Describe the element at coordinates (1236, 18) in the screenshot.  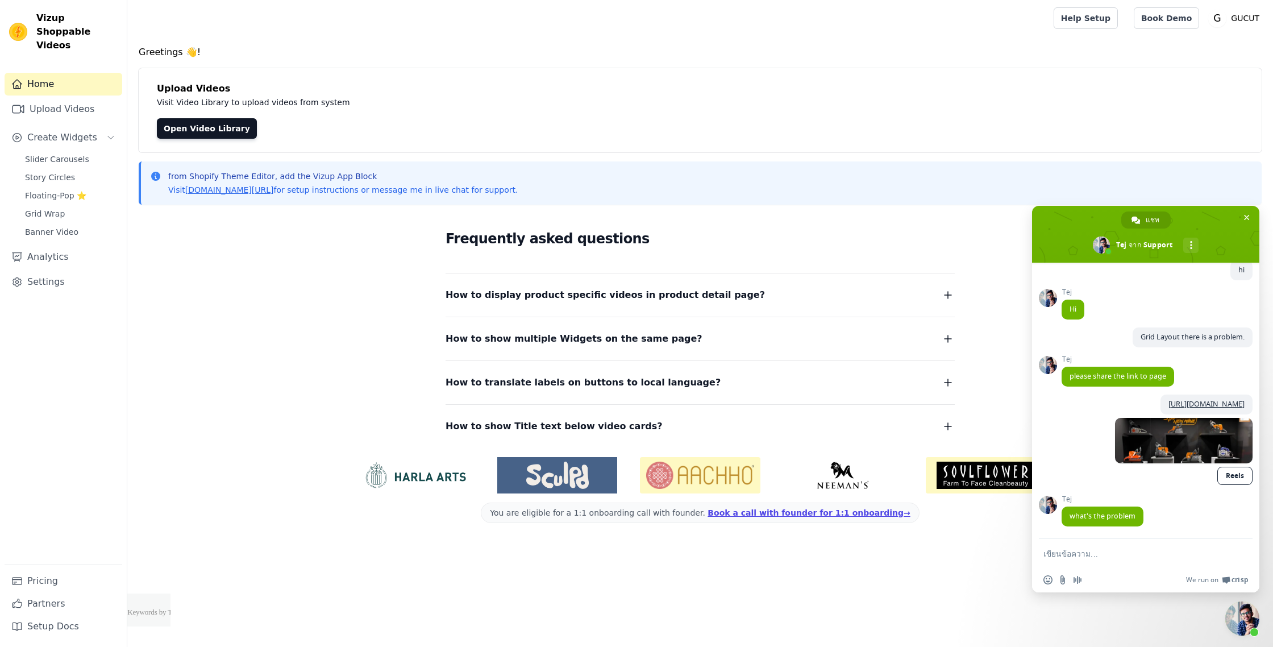
I see `button: G GUCUT` at that location.